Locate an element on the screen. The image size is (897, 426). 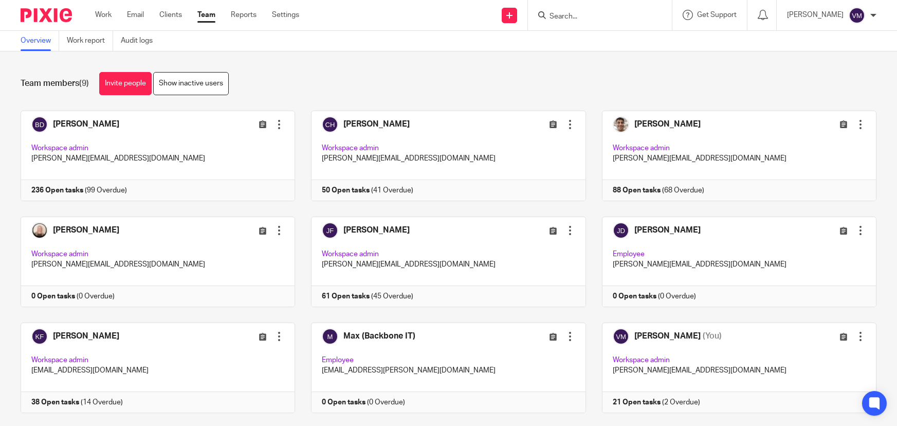
span: (9) is located at coordinates (84, 83).